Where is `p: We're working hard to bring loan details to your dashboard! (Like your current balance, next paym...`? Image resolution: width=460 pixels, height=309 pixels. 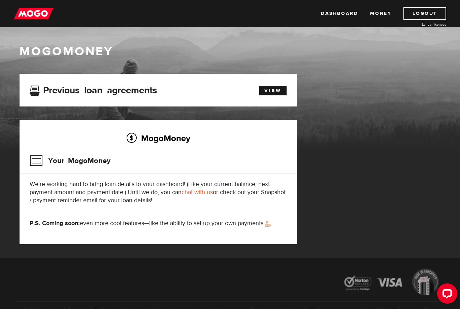 p: We're working hard to bring loan details to your dashboard! (Like your current balance, next paym... is located at coordinates (158, 192).